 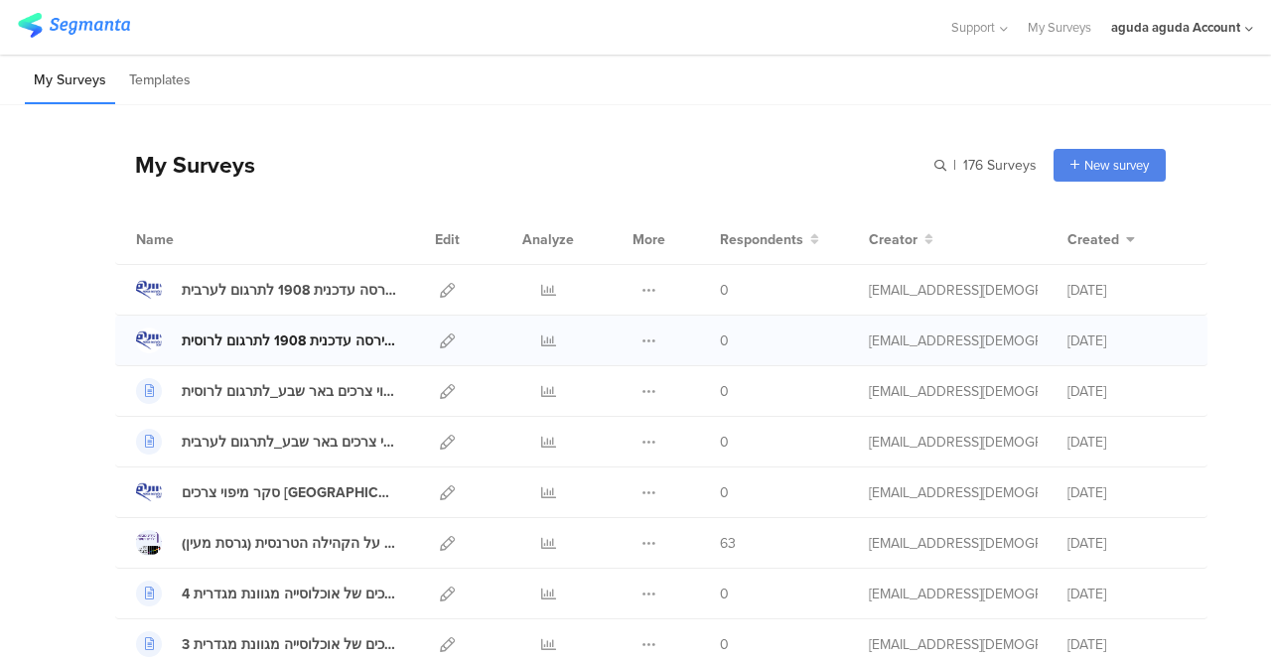 What do you see at coordinates (1175, 27) in the screenshot?
I see `div: aguda aguda Account` at bounding box center [1175, 27].